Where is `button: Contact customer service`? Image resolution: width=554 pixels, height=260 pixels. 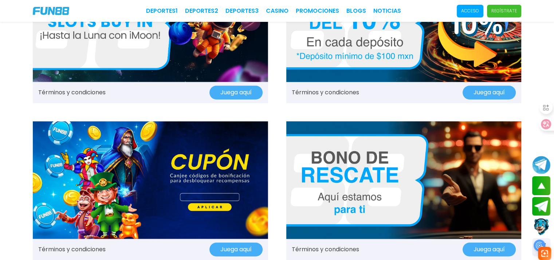 button: Contact customer service is located at coordinates (542, 227).